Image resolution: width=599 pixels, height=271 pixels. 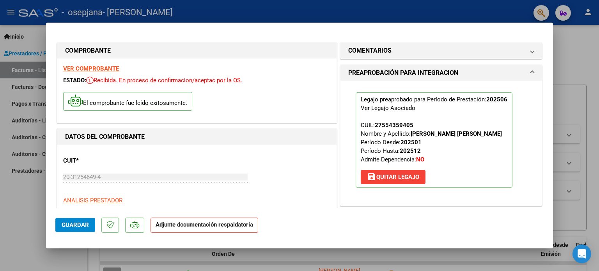 I want to click on strong: 202501, so click(x=411, y=142).